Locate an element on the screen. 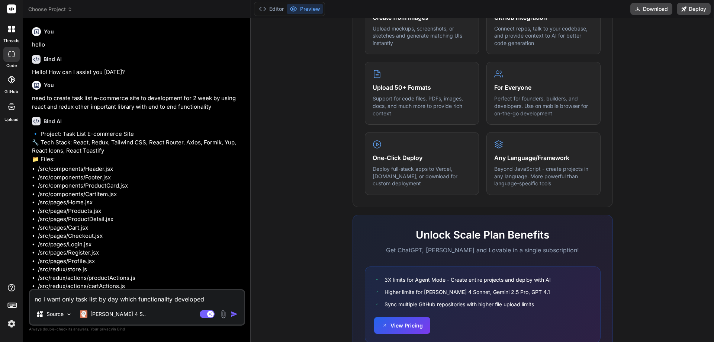 This screenshot has width=714, height=342. li: /src/pages/Products.jsx is located at coordinates (141, 211).